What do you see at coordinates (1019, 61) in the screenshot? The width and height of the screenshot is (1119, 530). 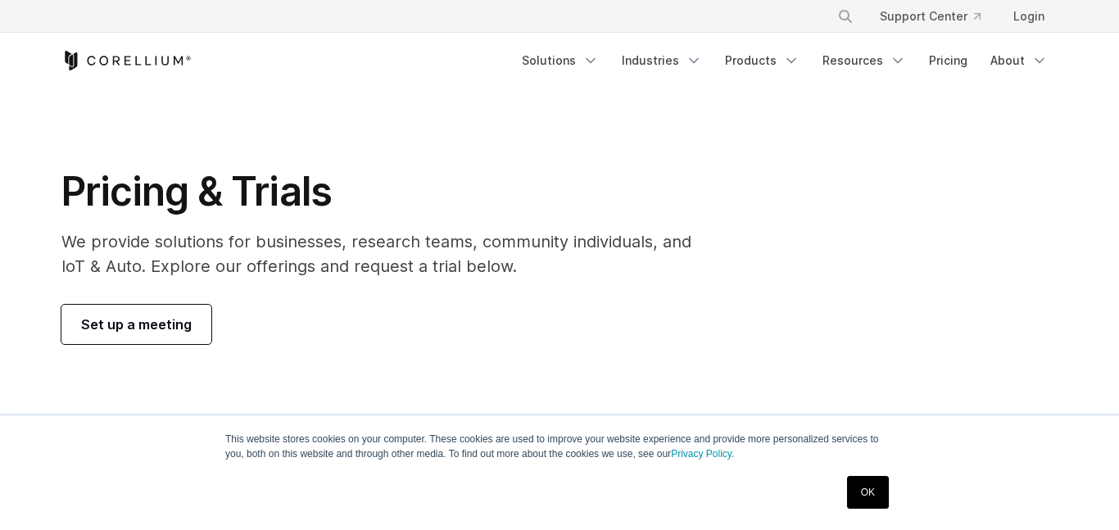 I see `a: About` at bounding box center [1019, 61].